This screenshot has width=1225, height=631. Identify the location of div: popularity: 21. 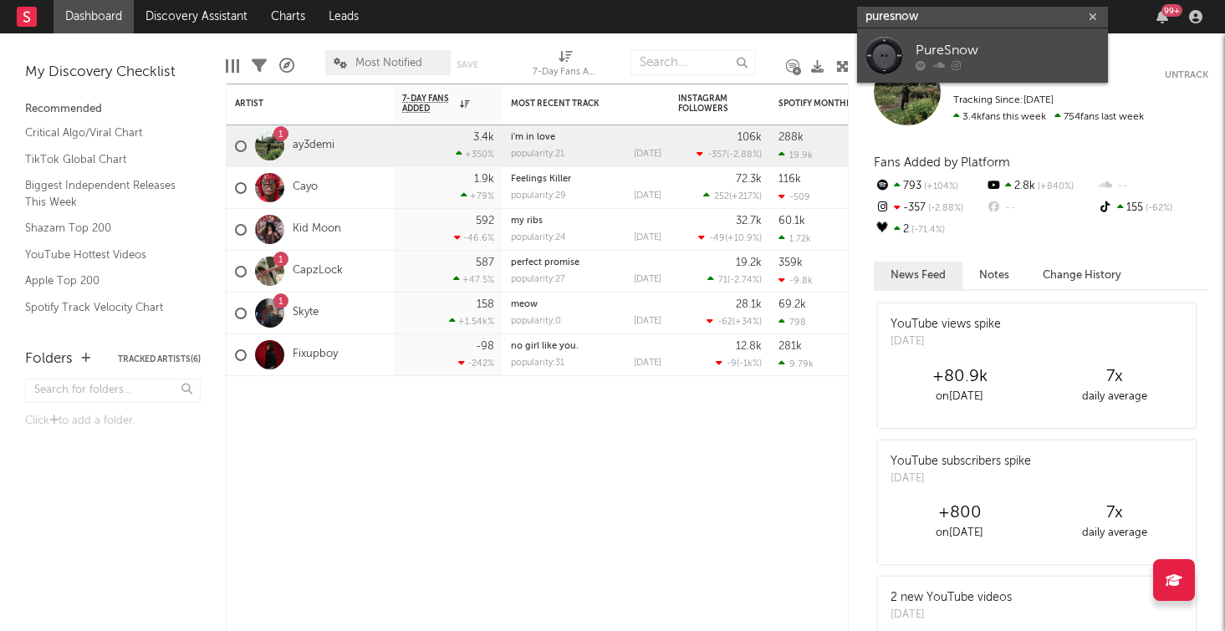
(538, 154).